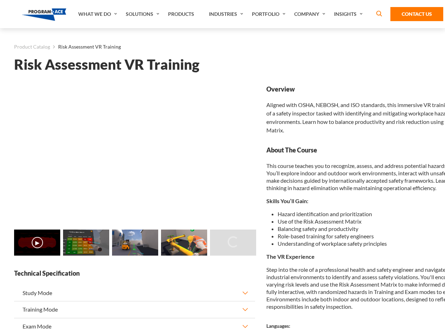 The width and height of the screenshot is (445, 332). Describe the element at coordinates (32, 47) in the screenshot. I see `a: Product Catalog` at that location.